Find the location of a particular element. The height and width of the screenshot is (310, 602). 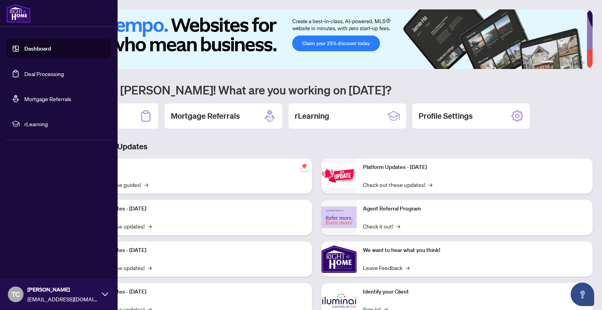

button: Open asap is located at coordinates (582, 294).